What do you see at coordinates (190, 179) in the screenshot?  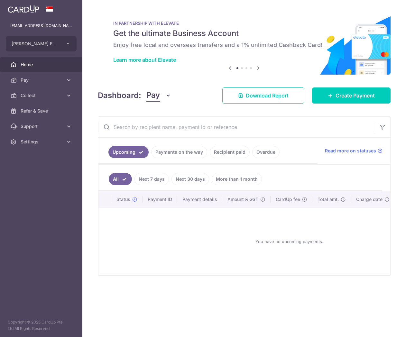 I see `a: Next 30 days` at bounding box center [190, 179].